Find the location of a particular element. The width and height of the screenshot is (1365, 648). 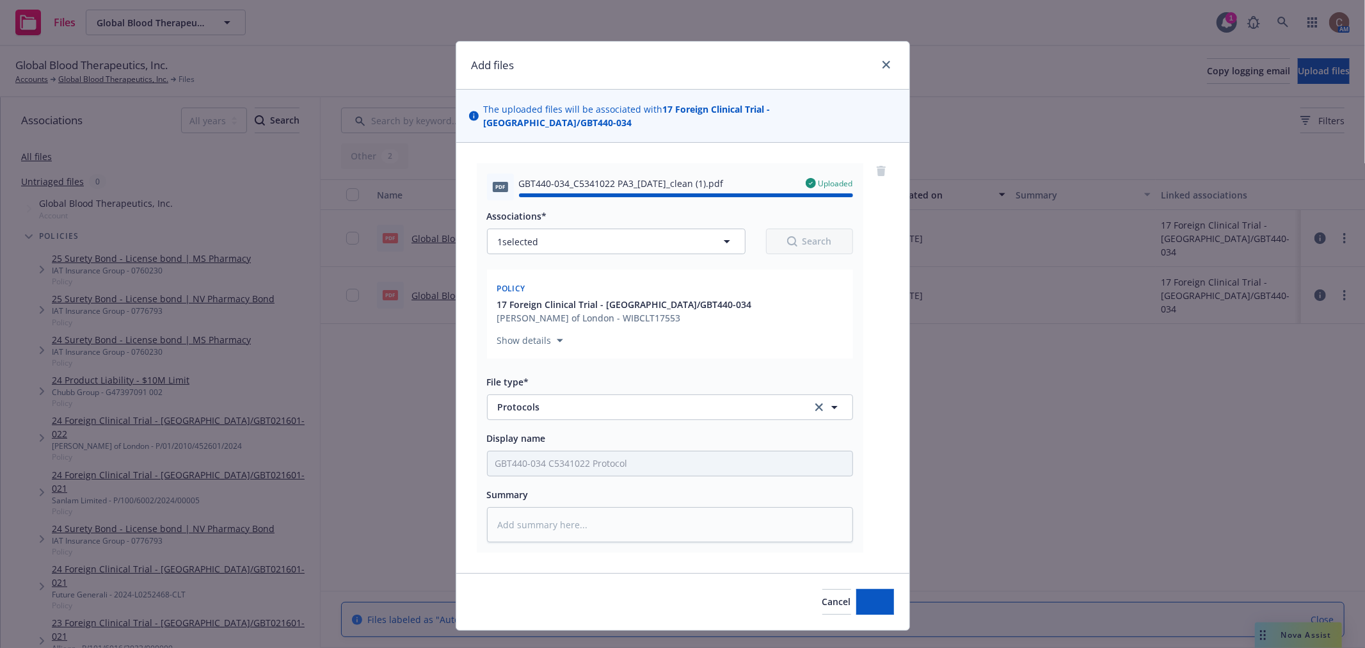

span: Uploaded is located at coordinates (836, 183).